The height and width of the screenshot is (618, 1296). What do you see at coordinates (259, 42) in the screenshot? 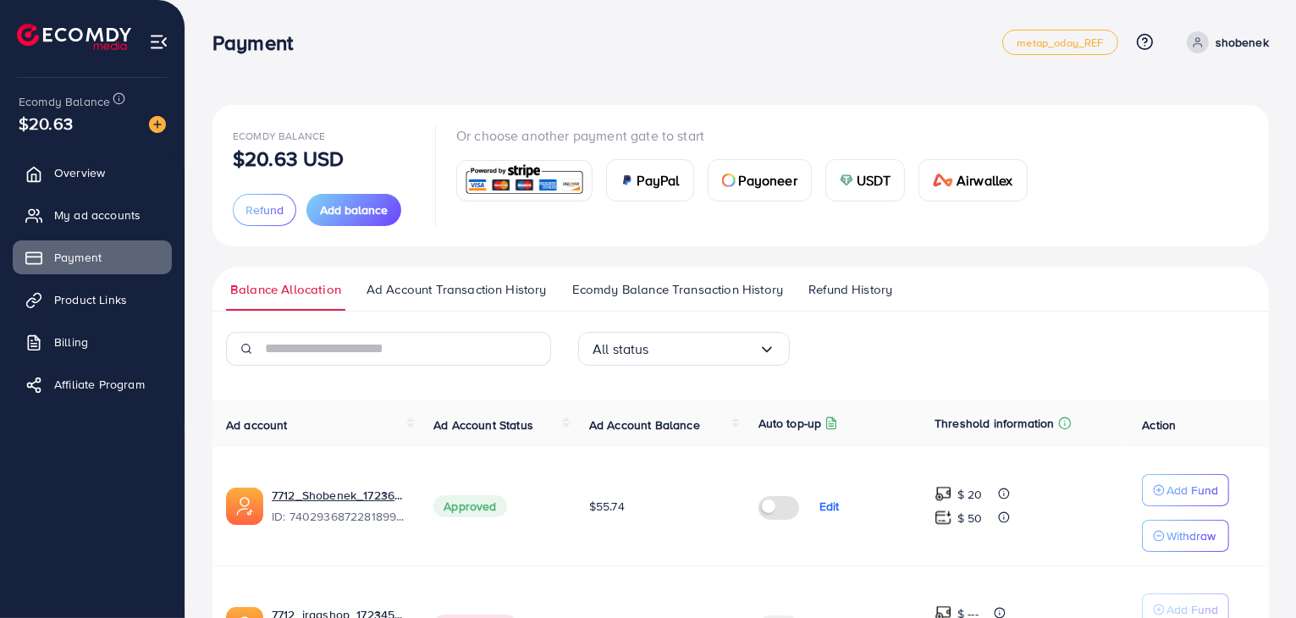
I see `h3: Payment` at bounding box center [259, 42].